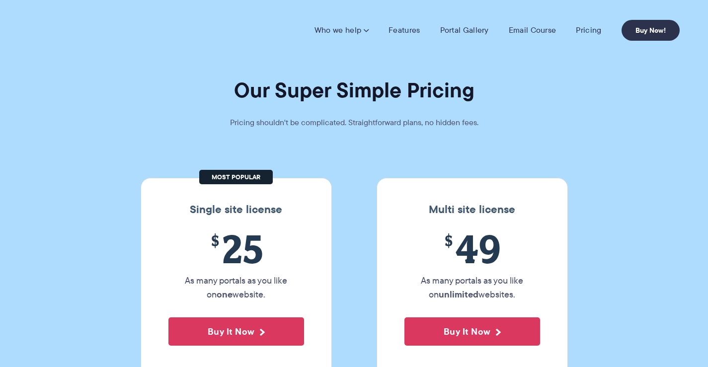 The height and width of the screenshot is (367, 708). I want to click on a: Buy Now!, so click(650, 30).